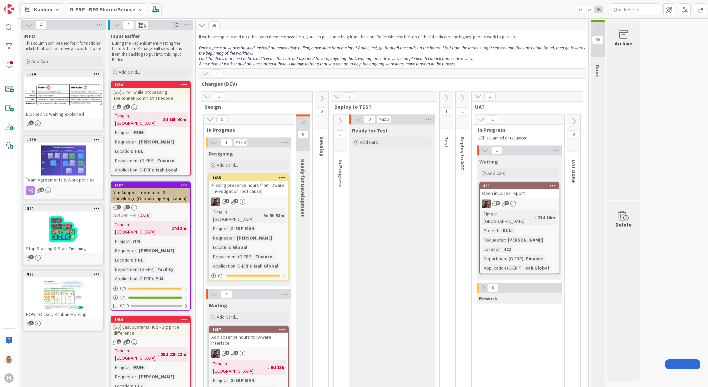 Image resolution: width=708 pixels, height=387 pixels. I want to click on span: Ready for Test, so click(370, 130).